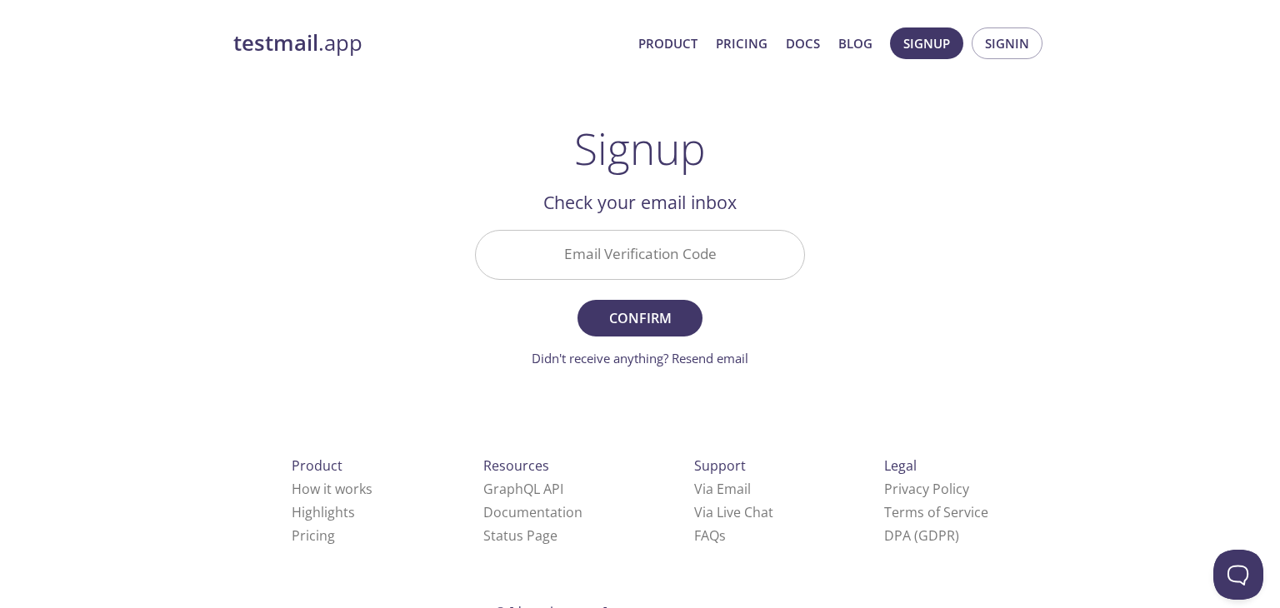 This screenshot has width=1280, height=608. What do you see at coordinates (323, 513) in the screenshot?
I see `a: Highlights` at bounding box center [323, 513].